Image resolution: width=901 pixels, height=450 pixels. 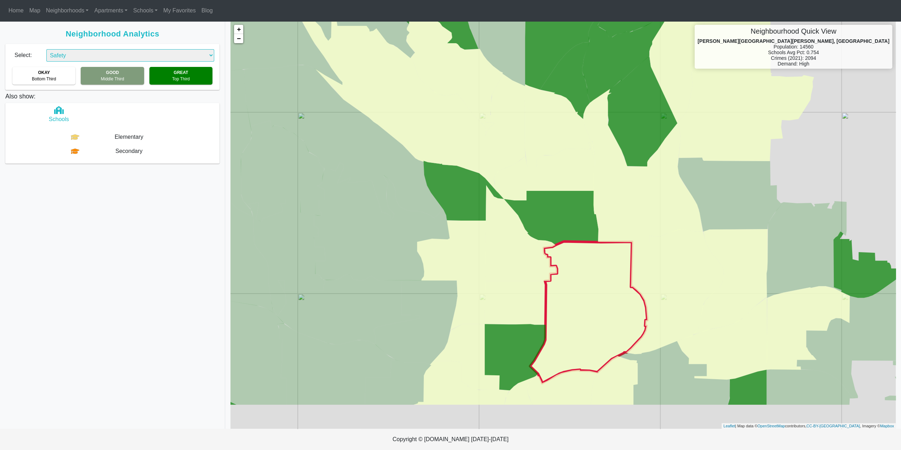 I want to click on p: Also show:, so click(x=112, y=95).